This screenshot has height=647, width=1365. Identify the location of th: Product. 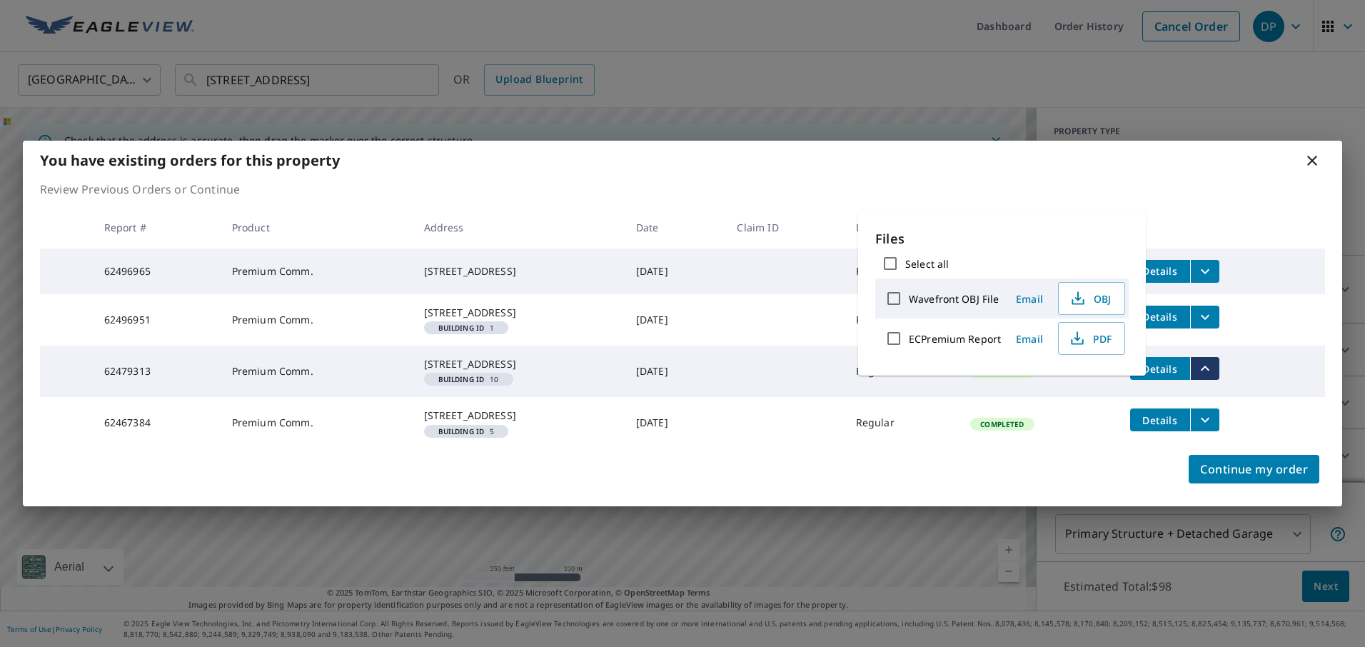
(316, 227).